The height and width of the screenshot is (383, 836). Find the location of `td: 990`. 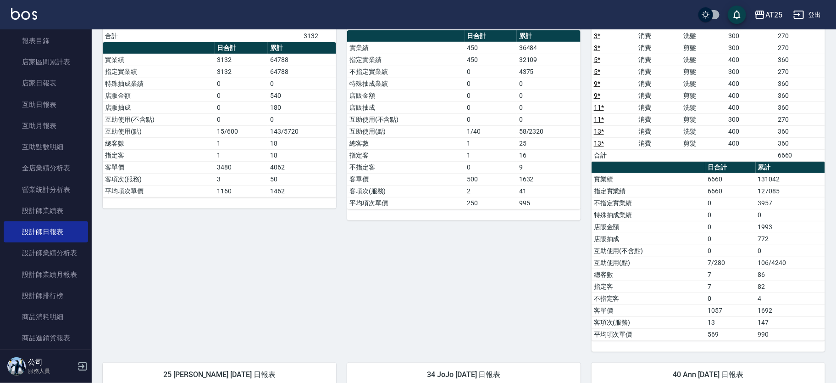

td: 990 is located at coordinates (790, 334).